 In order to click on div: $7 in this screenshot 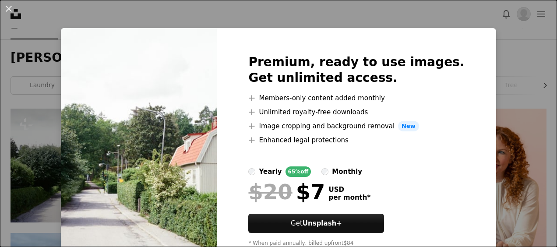, I will do `click(287, 192)`.